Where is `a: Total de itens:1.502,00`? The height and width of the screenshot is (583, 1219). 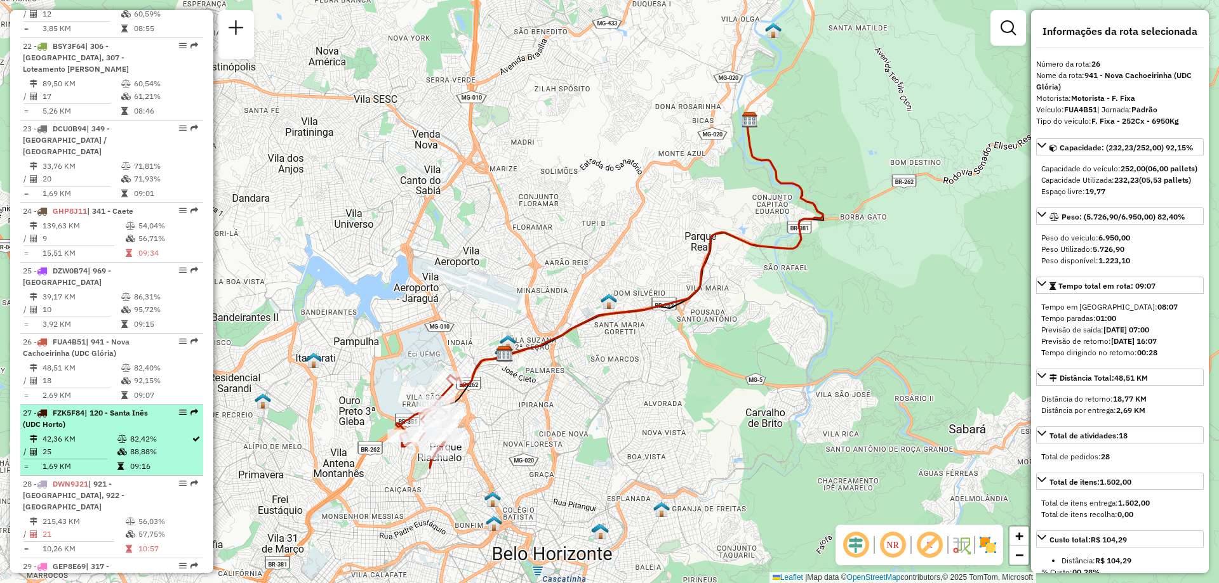
a: Total de itens:1.502,00 is located at coordinates (1120, 481).